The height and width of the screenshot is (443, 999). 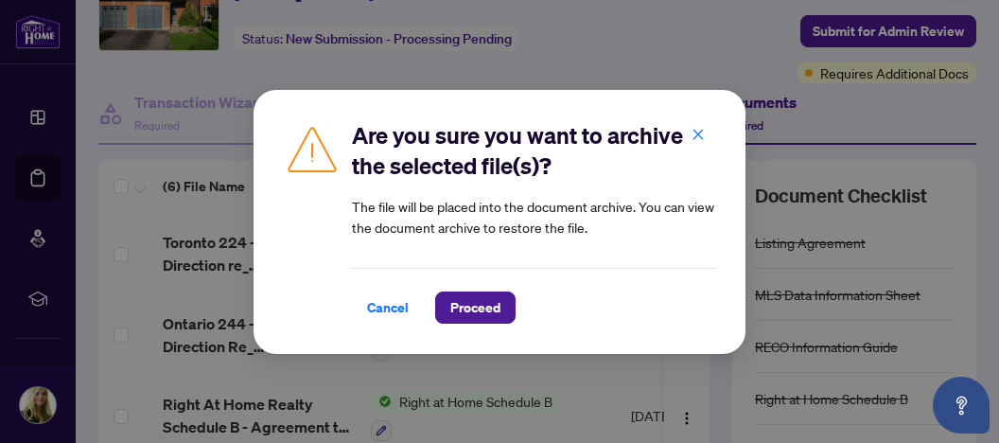 I want to click on span: Cancel, so click(x=388, y=308).